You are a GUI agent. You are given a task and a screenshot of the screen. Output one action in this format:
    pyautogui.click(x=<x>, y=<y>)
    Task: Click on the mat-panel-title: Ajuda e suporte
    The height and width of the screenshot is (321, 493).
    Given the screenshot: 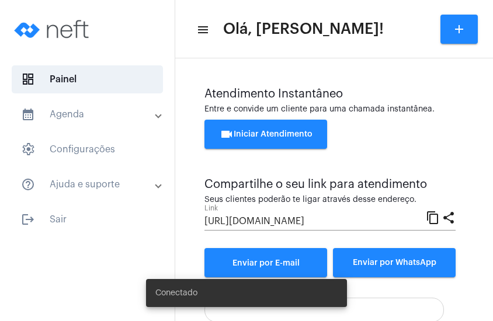 What is the action you would take?
    pyautogui.click(x=88, y=185)
    